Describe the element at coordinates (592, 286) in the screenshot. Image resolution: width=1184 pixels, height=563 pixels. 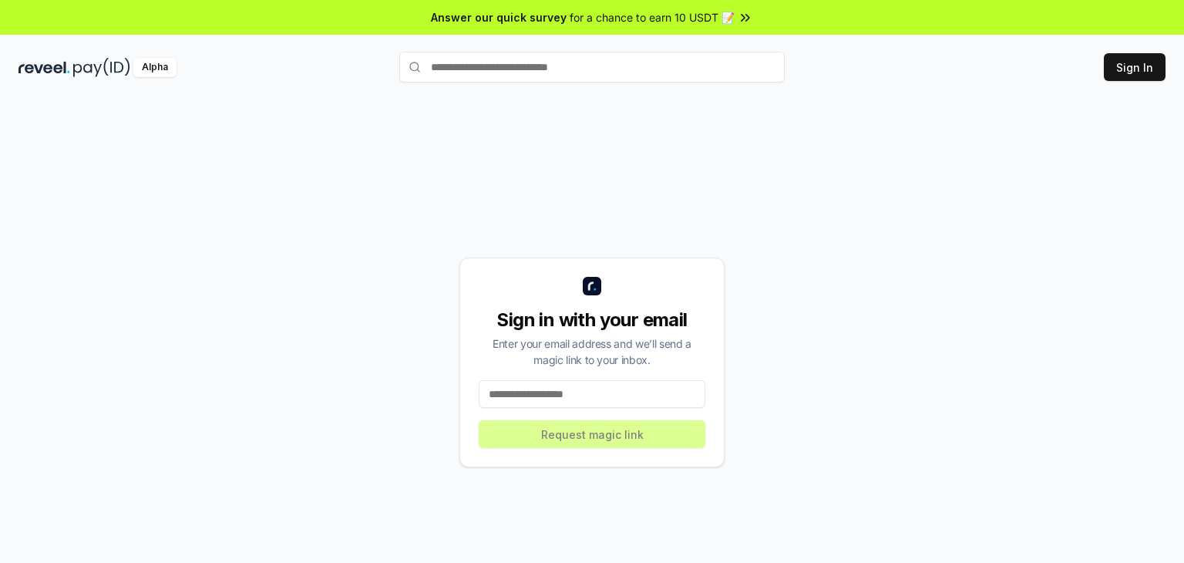
I see `img: logo_small` at that location.